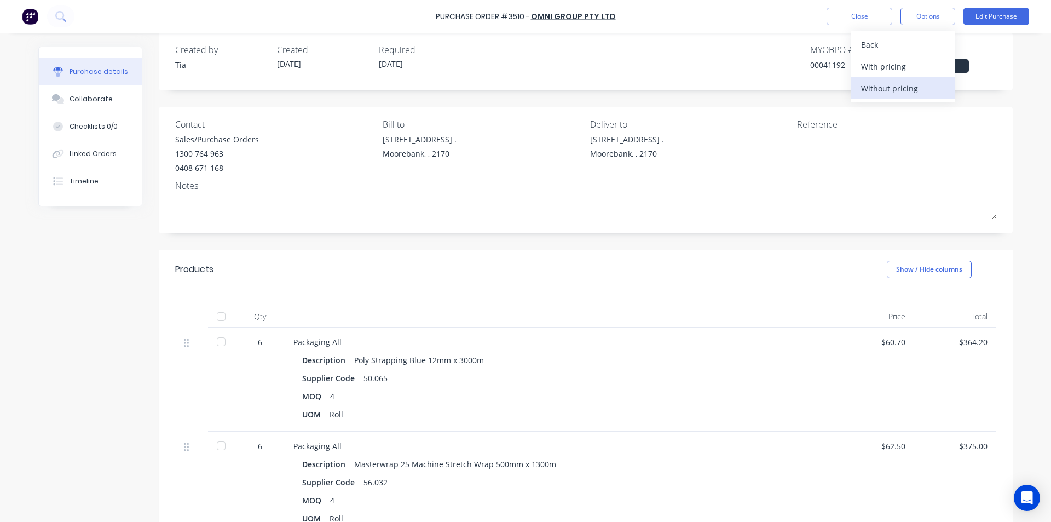 This screenshot has height=522, width=1051. What do you see at coordinates (955, 445) in the screenshot?
I see `div: $375.00` at bounding box center [955, 445].